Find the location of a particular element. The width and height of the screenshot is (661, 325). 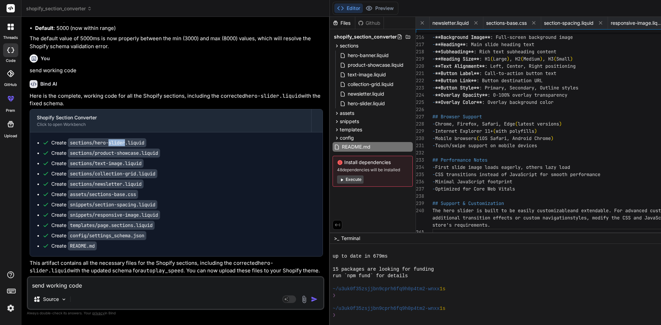

div: 227 is located at coordinates (419, 117).